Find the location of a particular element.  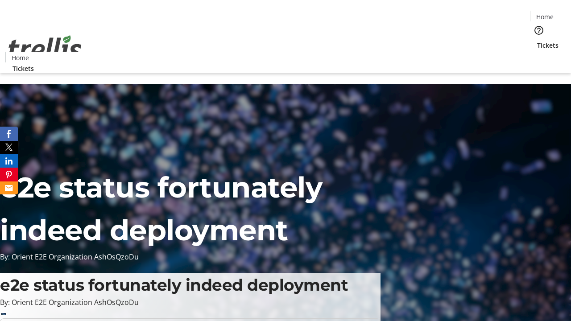

button: Cart is located at coordinates (539, 59).